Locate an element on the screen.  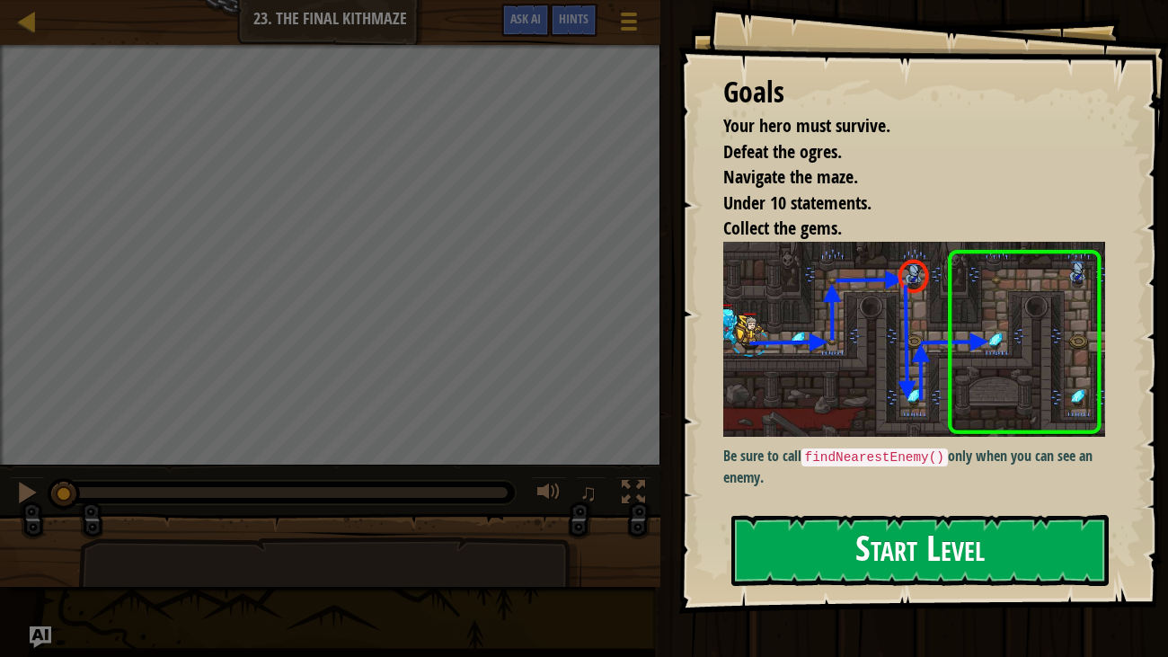
span: Navigate the maze. is located at coordinates (791, 176).